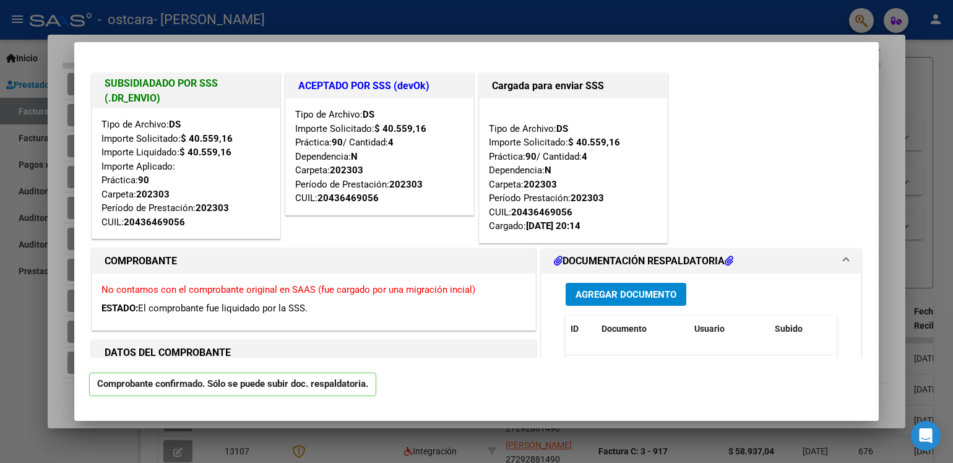  What do you see at coordinates (233, 384) in the screenshot?
I see `p: Comprobante confirmado. Sólo se puede subir doc. respaldatoria.` at bounding box center [233, 384].